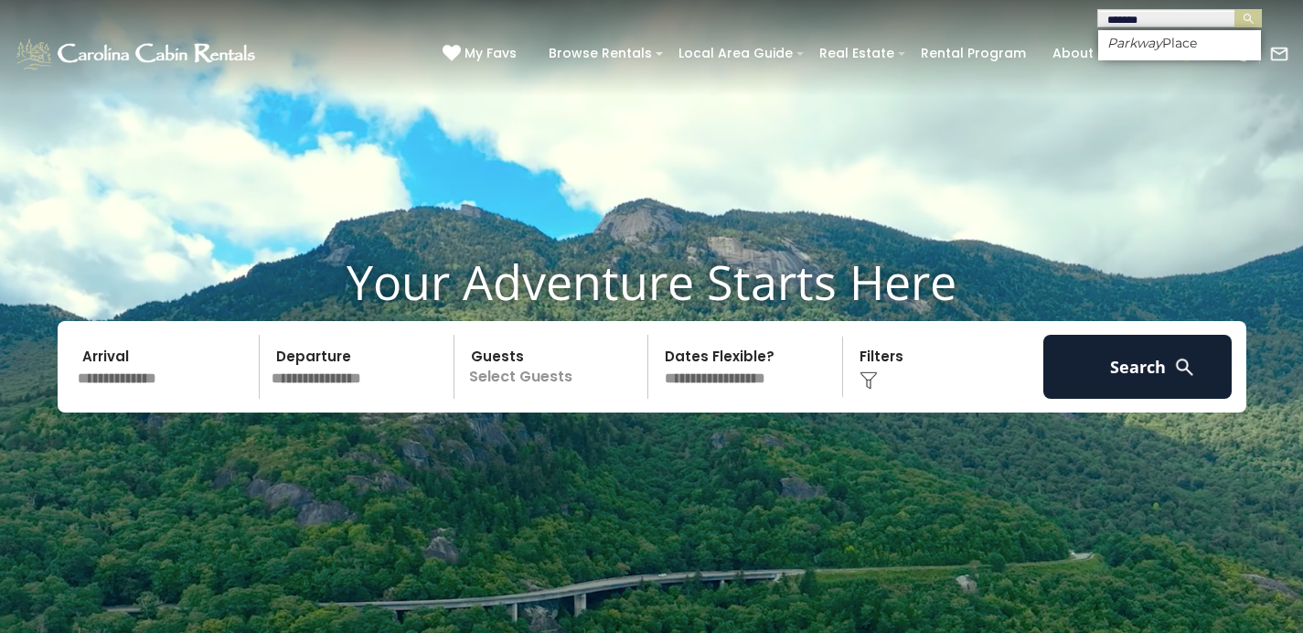  What do you see at coordinates (1179, 43) in the screenshot?
I see `li: Place` at bounding box center [1179, 43].